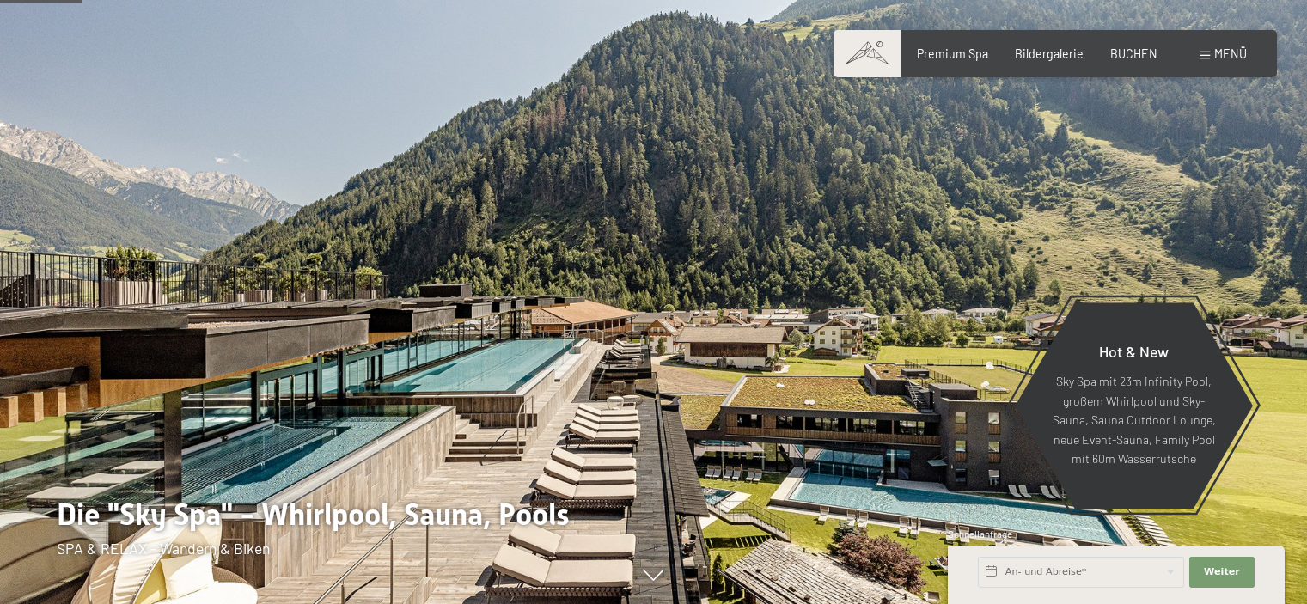 The height and width of the screenshot is (604, 1307). What do you see at coordinates (1134, 420) in the screenshot?
I see `p: Sky Spa mit 23m Infinity Pool, großem Whirlpool und Sky-Sauna, Sauna Outdoor Lounge, neue Event-S...` at bounding box center [1134, 420].